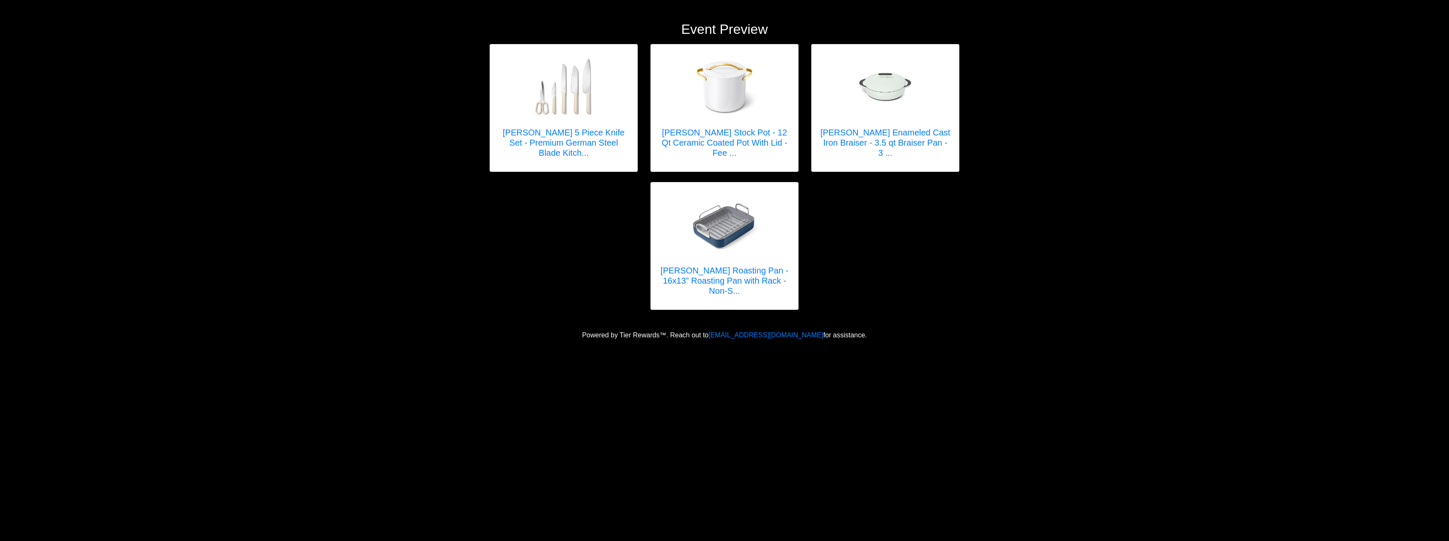  Describe the element at coordinates (724, 335) in the screenshot. I see `span: Powered by Tier Rewards™. Reach out to for assistance.` at that location.